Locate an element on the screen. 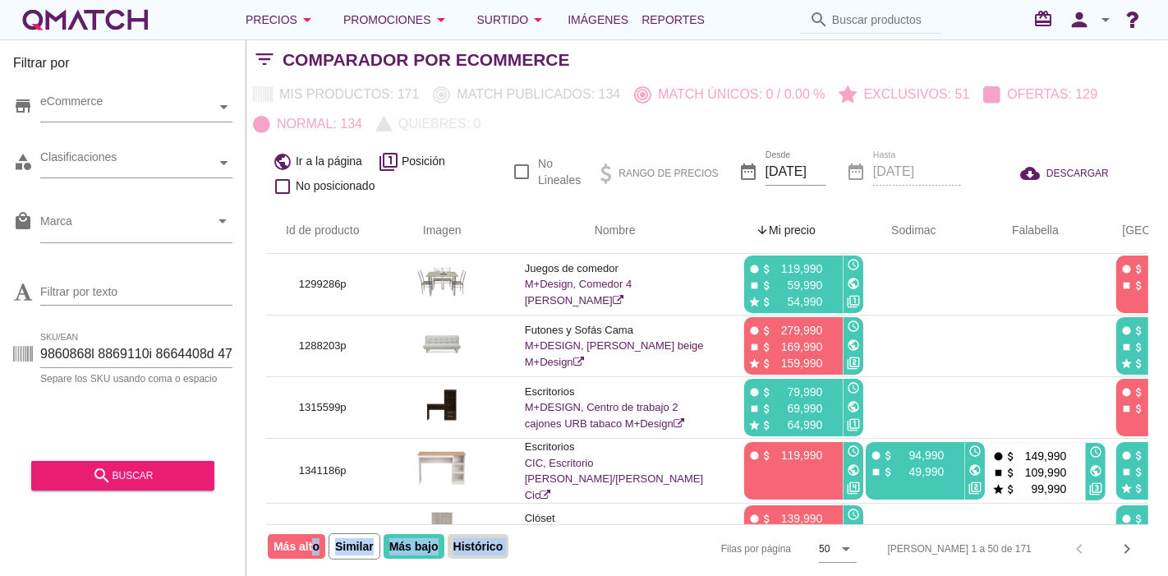  div: buscar is located at coordinates (122, 476).